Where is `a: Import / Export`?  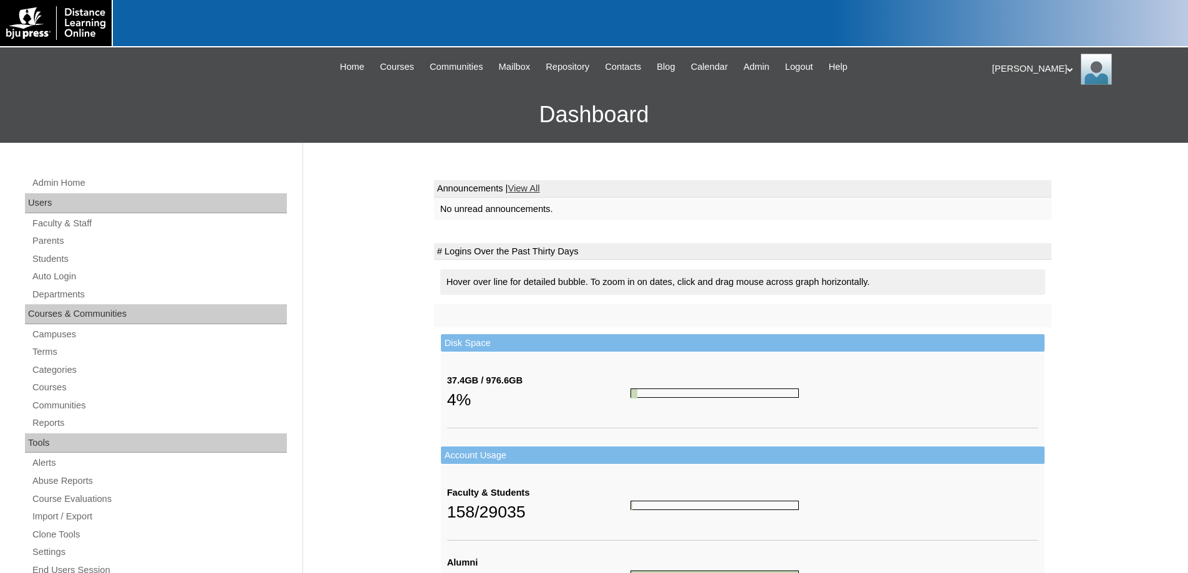 a: Import / Export is located at coordinates (159, 516).